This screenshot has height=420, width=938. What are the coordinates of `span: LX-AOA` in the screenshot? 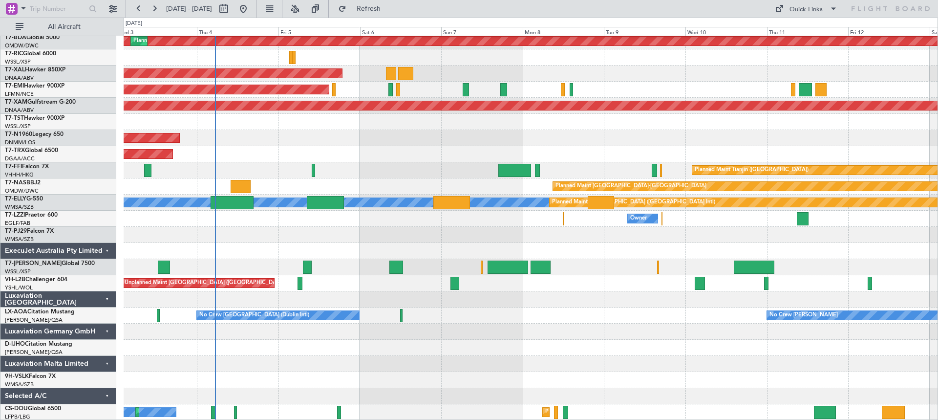 It's located at (16, 312).